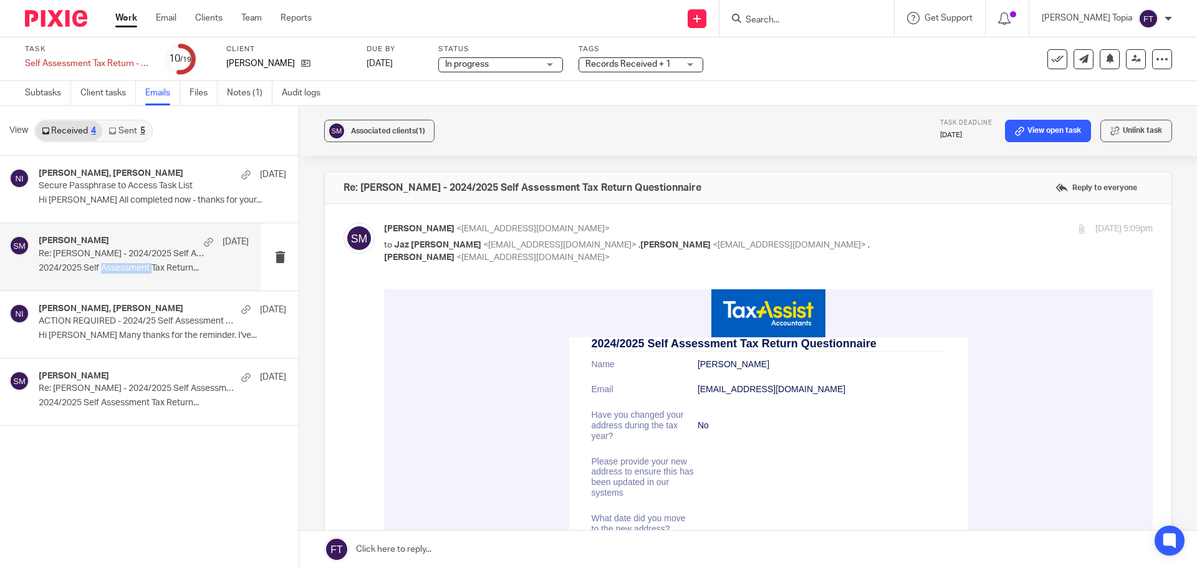 This screenshot has height=568, width=1197. I want to click on label: Reply to everyone, so click(1096, 188).